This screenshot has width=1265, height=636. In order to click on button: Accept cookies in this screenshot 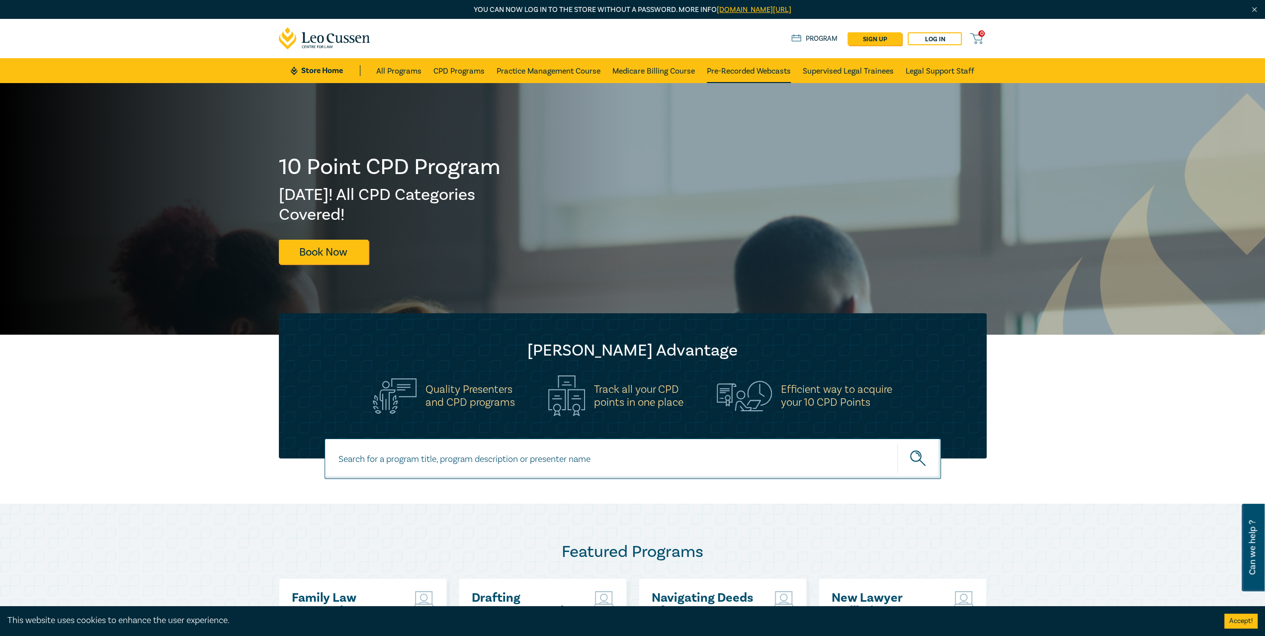, I will do `click(1241, 621)`.